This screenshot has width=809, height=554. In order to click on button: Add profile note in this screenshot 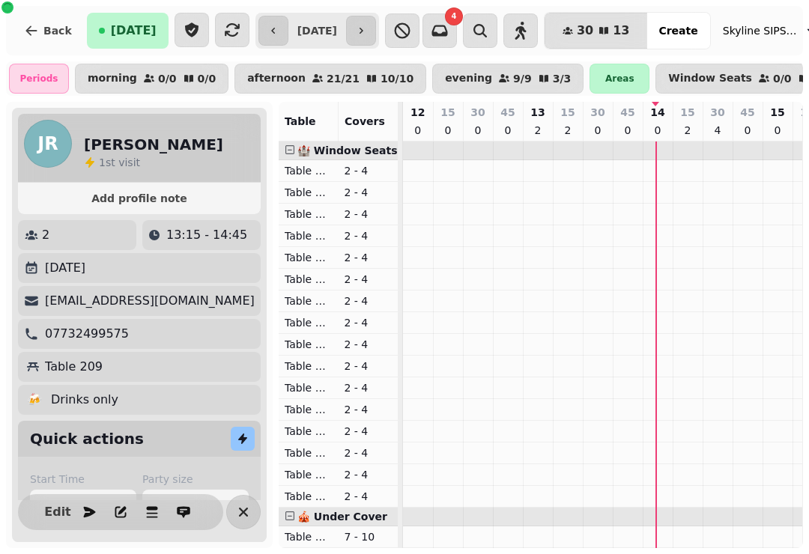, I will do `click(139, 198)`.